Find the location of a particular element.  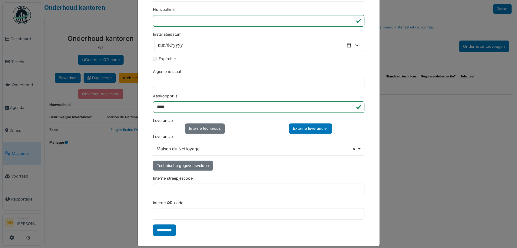

div: Interne technicus is located at coordinates (205, 128).